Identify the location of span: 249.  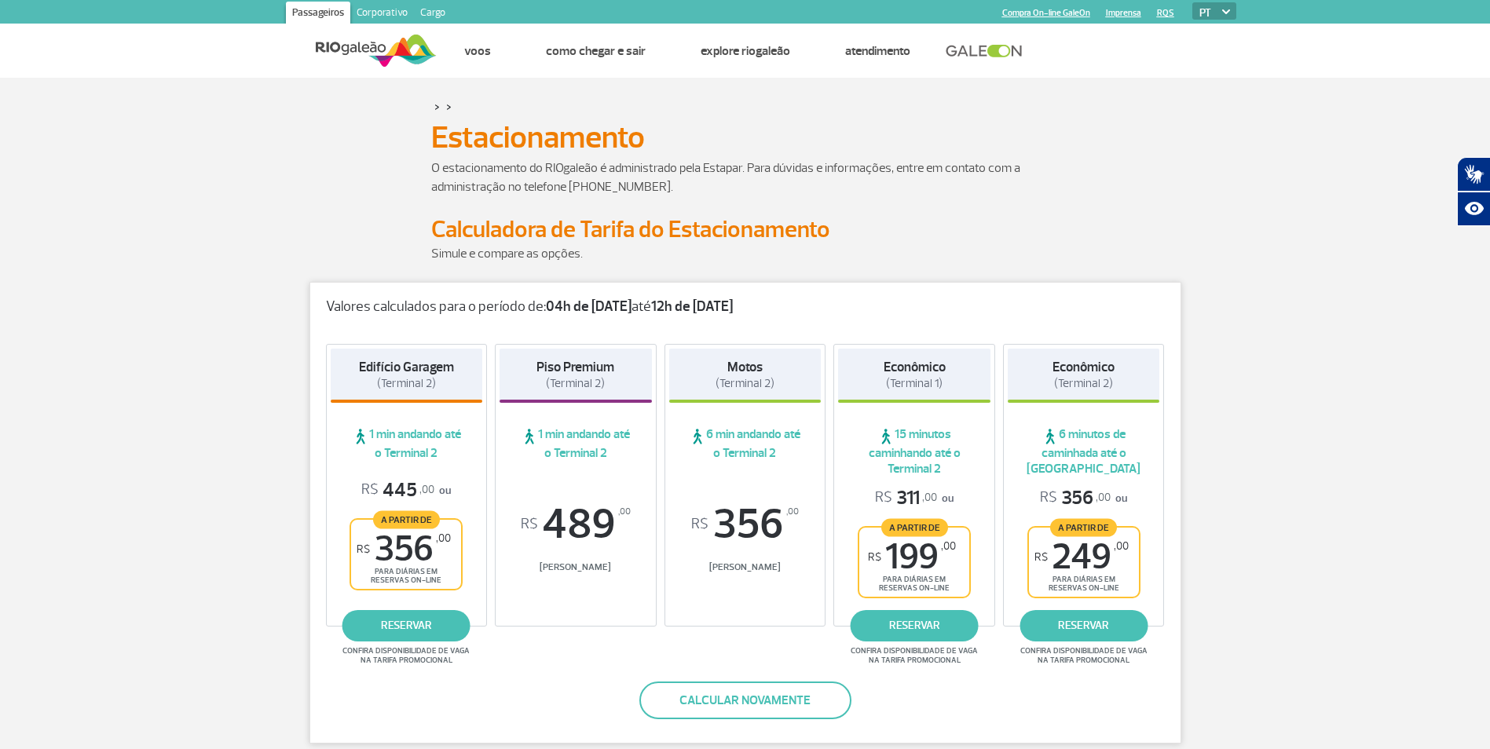
(1082, 557).